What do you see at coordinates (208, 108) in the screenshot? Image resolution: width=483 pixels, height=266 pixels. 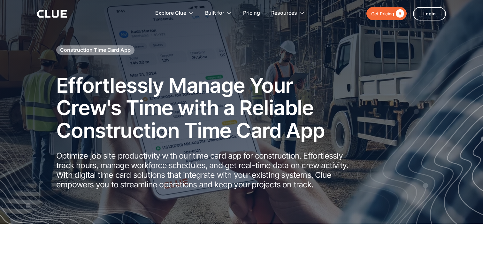 I see `h2: Effortlessly Manage Your Crew's Time with a Reliable Construction Time Card App` at bounding box center [208, 108].